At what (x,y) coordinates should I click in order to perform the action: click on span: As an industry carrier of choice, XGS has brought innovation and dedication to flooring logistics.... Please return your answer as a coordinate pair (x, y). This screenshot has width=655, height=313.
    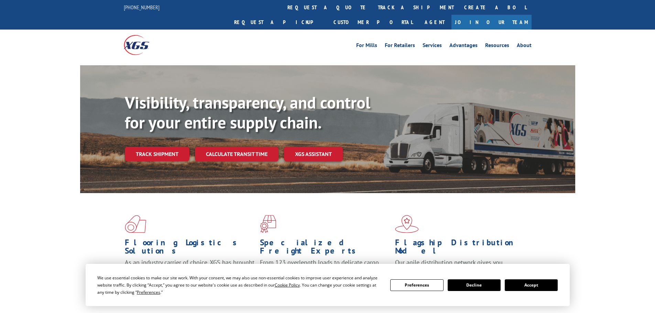
    Looking at the image, I should click on (190, 271).